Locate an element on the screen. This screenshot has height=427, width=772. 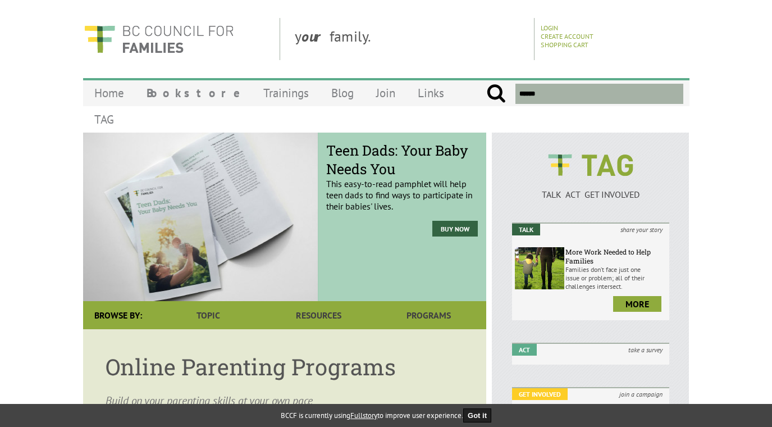
img: BCCF's TAG Logo is located at coordinates (590, 165).